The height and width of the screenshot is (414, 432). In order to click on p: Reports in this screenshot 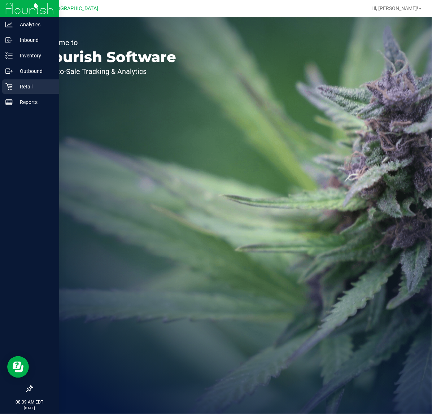, I will do `click(34, 102)`.